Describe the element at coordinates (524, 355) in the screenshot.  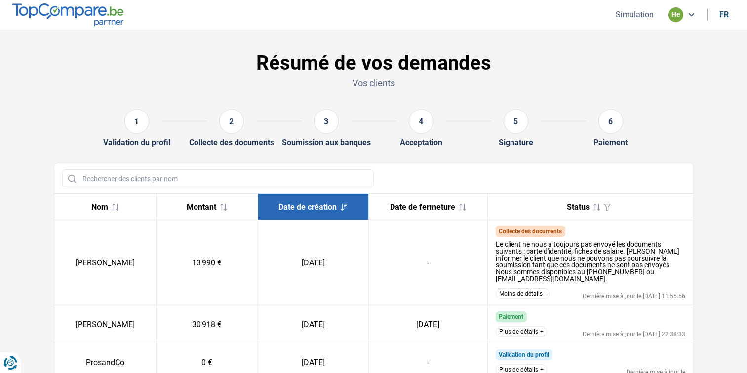
I see `span: Validation du profil` at that location.